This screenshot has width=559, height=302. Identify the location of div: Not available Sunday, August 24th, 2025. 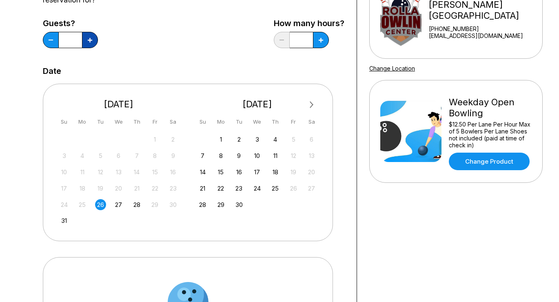
(64, 205).